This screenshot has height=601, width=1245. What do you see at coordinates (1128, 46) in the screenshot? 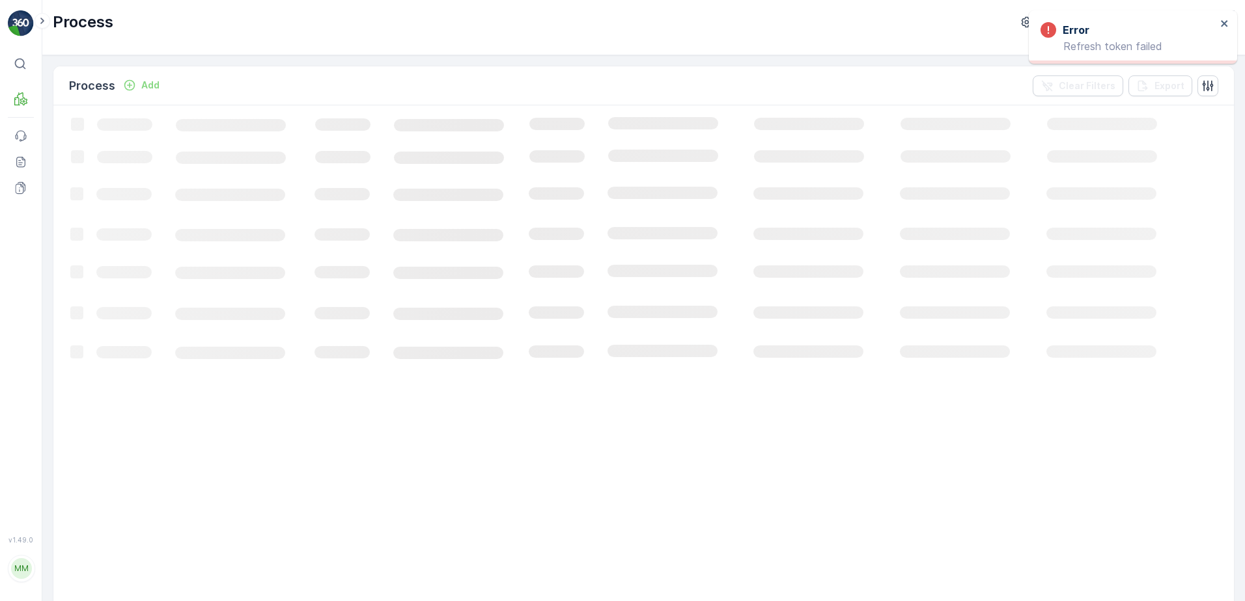
I see `p: Refresh token failed` at bounding box center [1128, 46].